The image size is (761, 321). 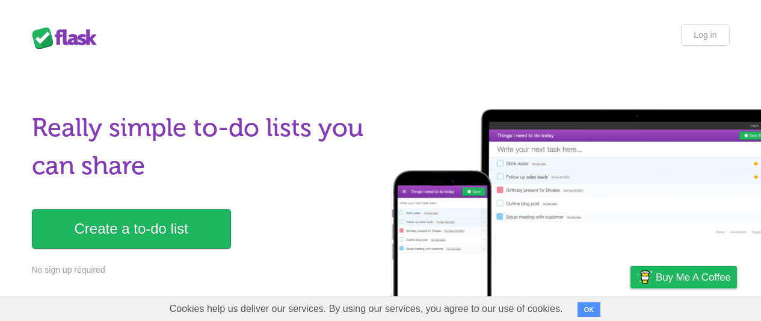 I want to click on p: No sign up required, so click(x=203, y=270).